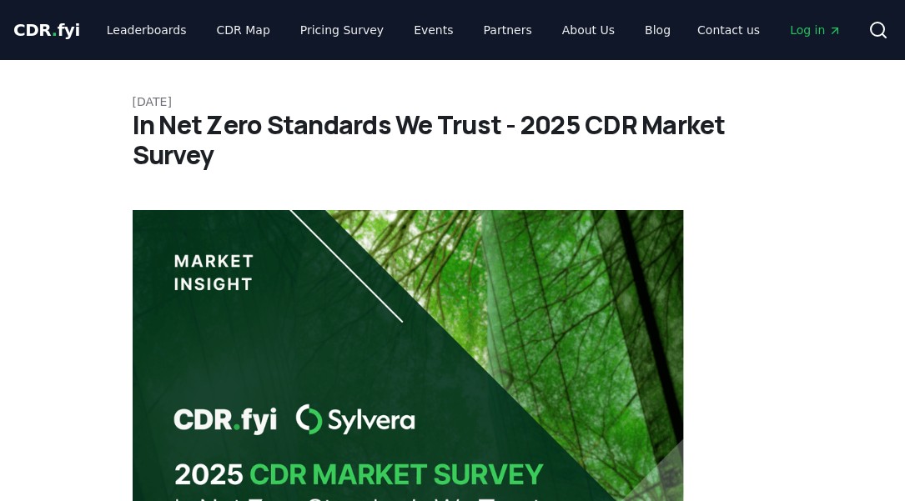 The height and width of the screenshot is (501, 905). I want to click on span: Log in, so click(815, 30).